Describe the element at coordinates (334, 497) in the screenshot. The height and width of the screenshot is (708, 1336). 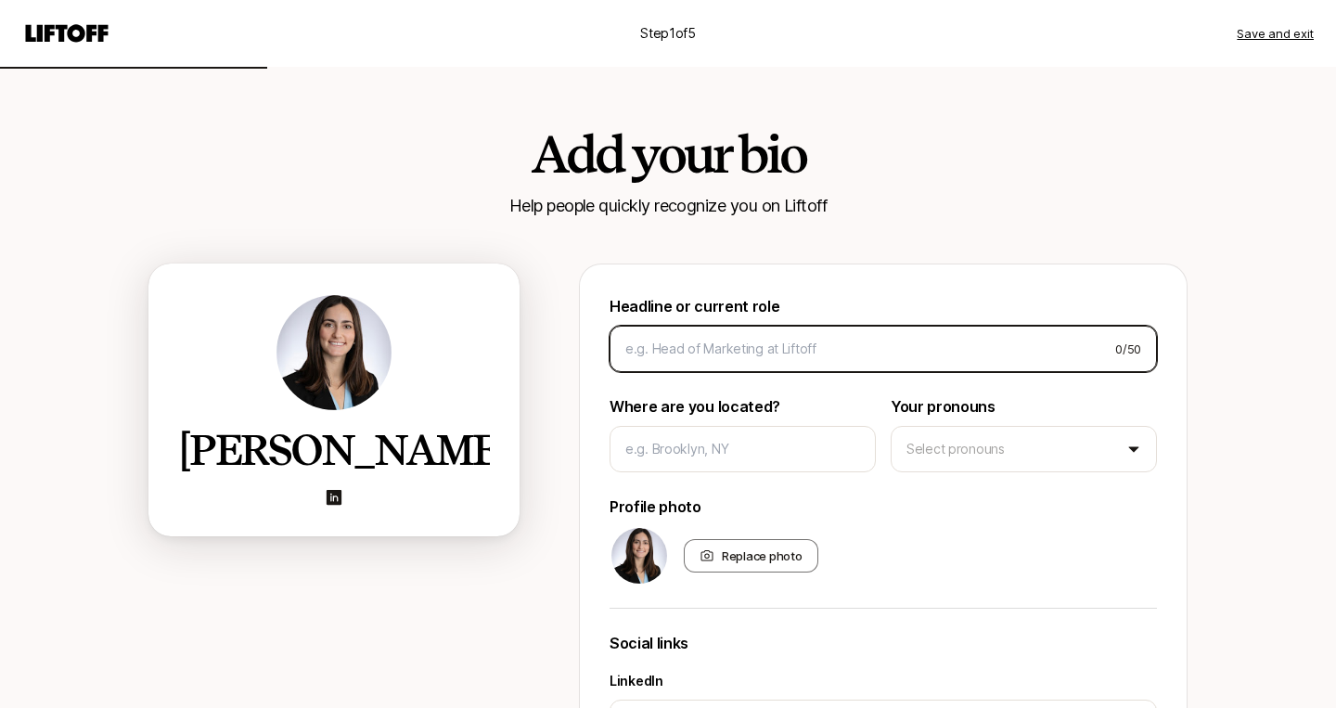
I see `img: linkedin-logo` at that location.